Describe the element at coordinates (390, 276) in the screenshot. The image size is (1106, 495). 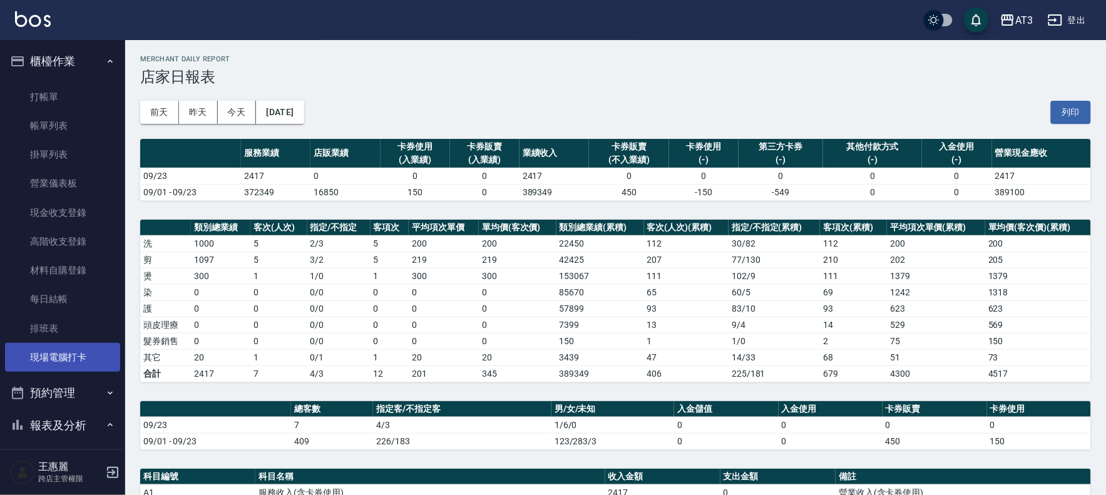
I see `td: 1` at that location.